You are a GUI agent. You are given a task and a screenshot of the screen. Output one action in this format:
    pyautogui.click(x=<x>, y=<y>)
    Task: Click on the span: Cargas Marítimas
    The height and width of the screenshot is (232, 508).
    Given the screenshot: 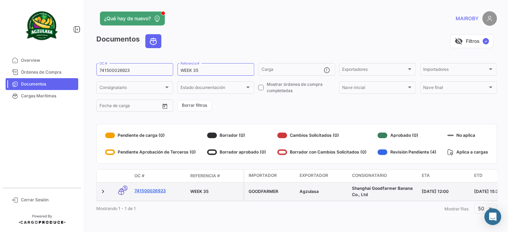 What is the action you would take?
    pyautogui.click(x=48, y=96)
    